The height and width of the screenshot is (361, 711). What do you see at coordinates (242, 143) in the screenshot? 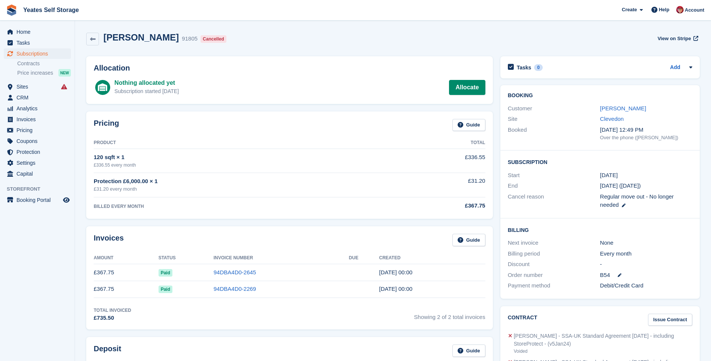
I see `th: Product` at bounding box center [242, 143].